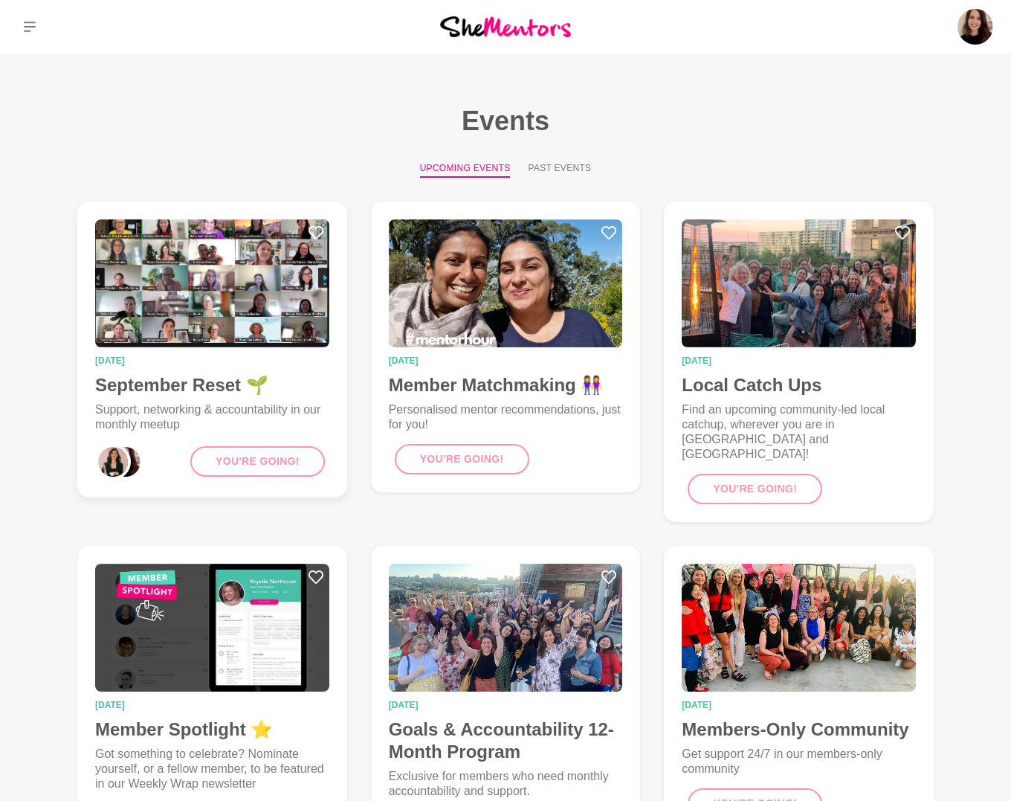  Describe the element at coordinates (799, 385) in the screenshot. I see `h4: Local Catch Ups` at that location.